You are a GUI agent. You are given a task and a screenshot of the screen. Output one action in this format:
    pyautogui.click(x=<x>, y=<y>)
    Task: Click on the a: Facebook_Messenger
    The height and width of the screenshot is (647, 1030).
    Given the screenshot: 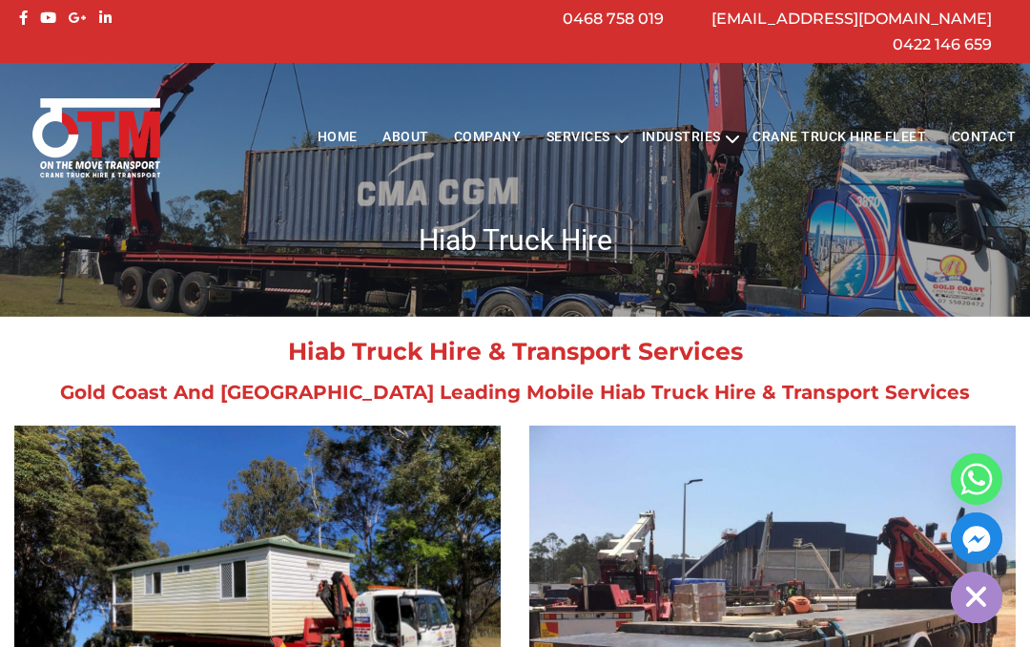 What is the action you would take?
    pyautogui.click(x=977, y=538)
    